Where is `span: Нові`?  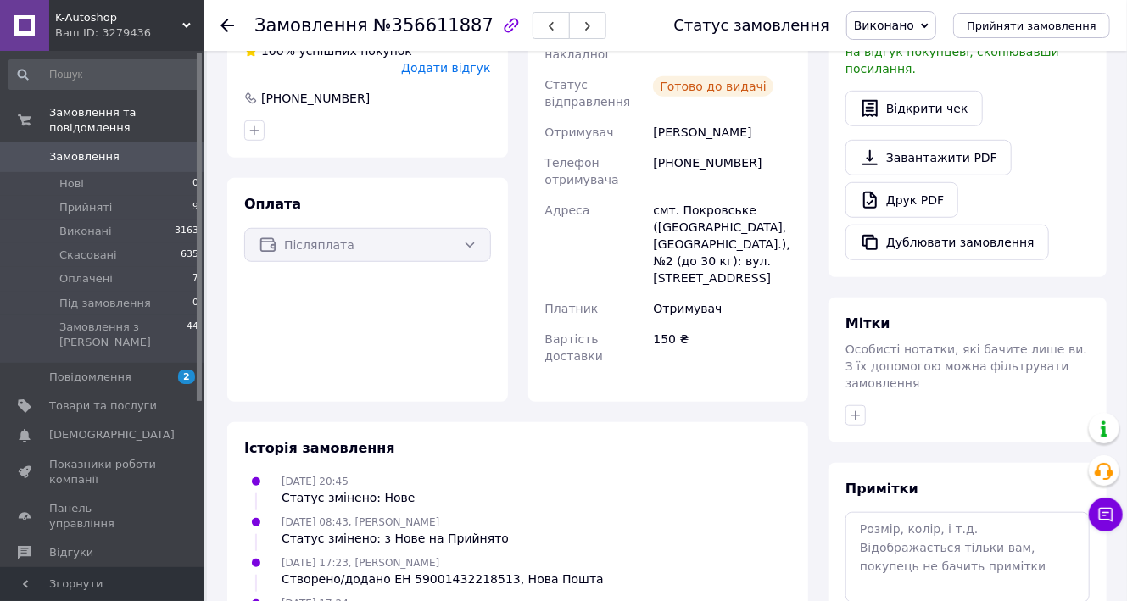
span: Нові is located at coordinates (71, 184).